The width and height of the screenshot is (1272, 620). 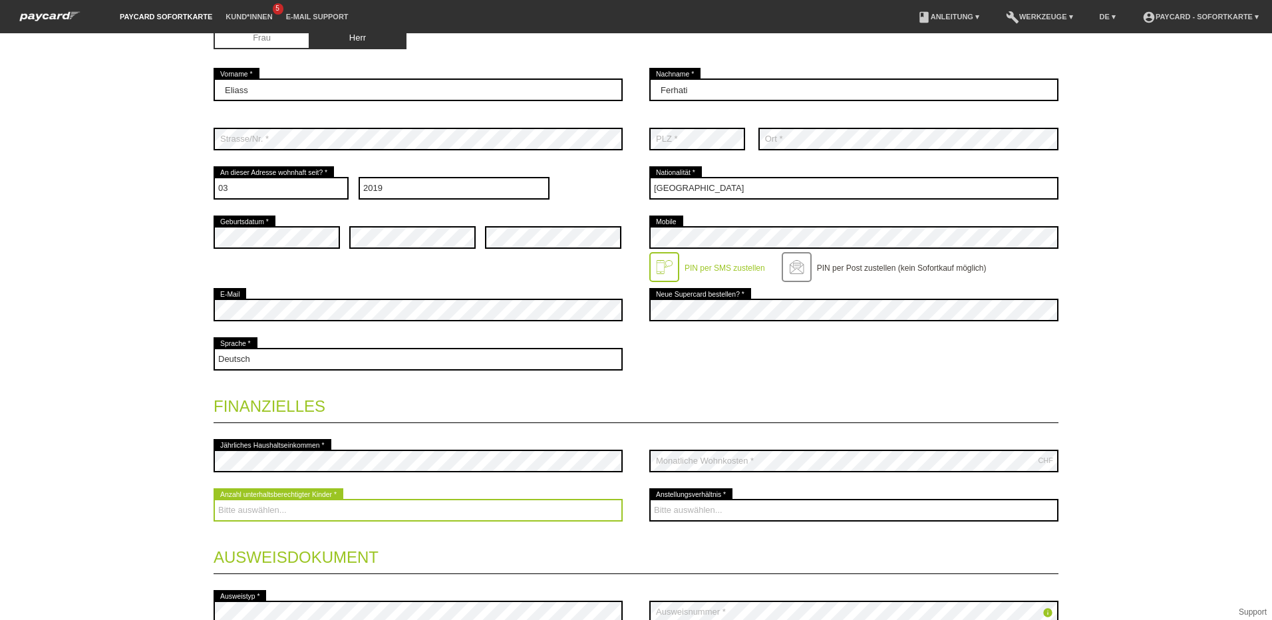 What do you see at coordinates (1045, 460) in the screenshot?
I see `div: CHF` at bounding box center [1045, 460].